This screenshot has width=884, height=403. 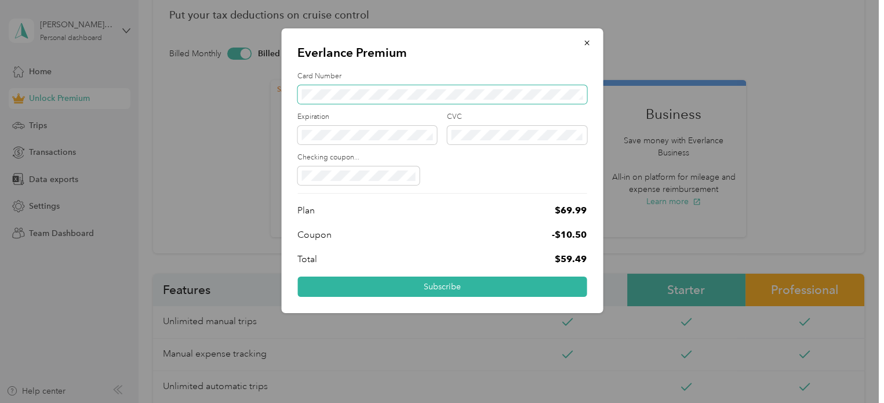 I want to click on p: Plan, so click(x=306, y=210).